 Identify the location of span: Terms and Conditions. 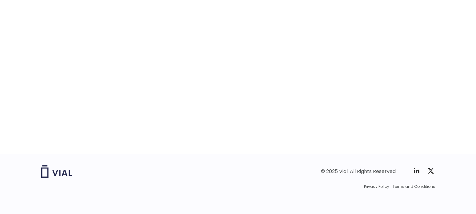
(414, 186).